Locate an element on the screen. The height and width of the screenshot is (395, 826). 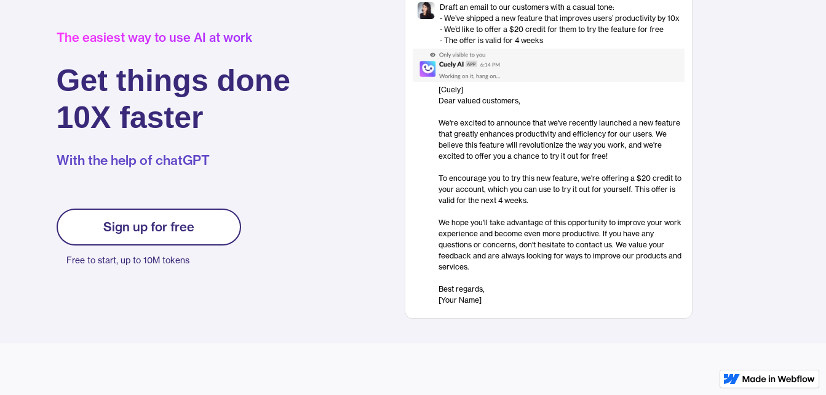
div: Draft an email to our customers with a casual tone: - We’ve shipped a new feature that improves u... is located at coordinates (560, 24).